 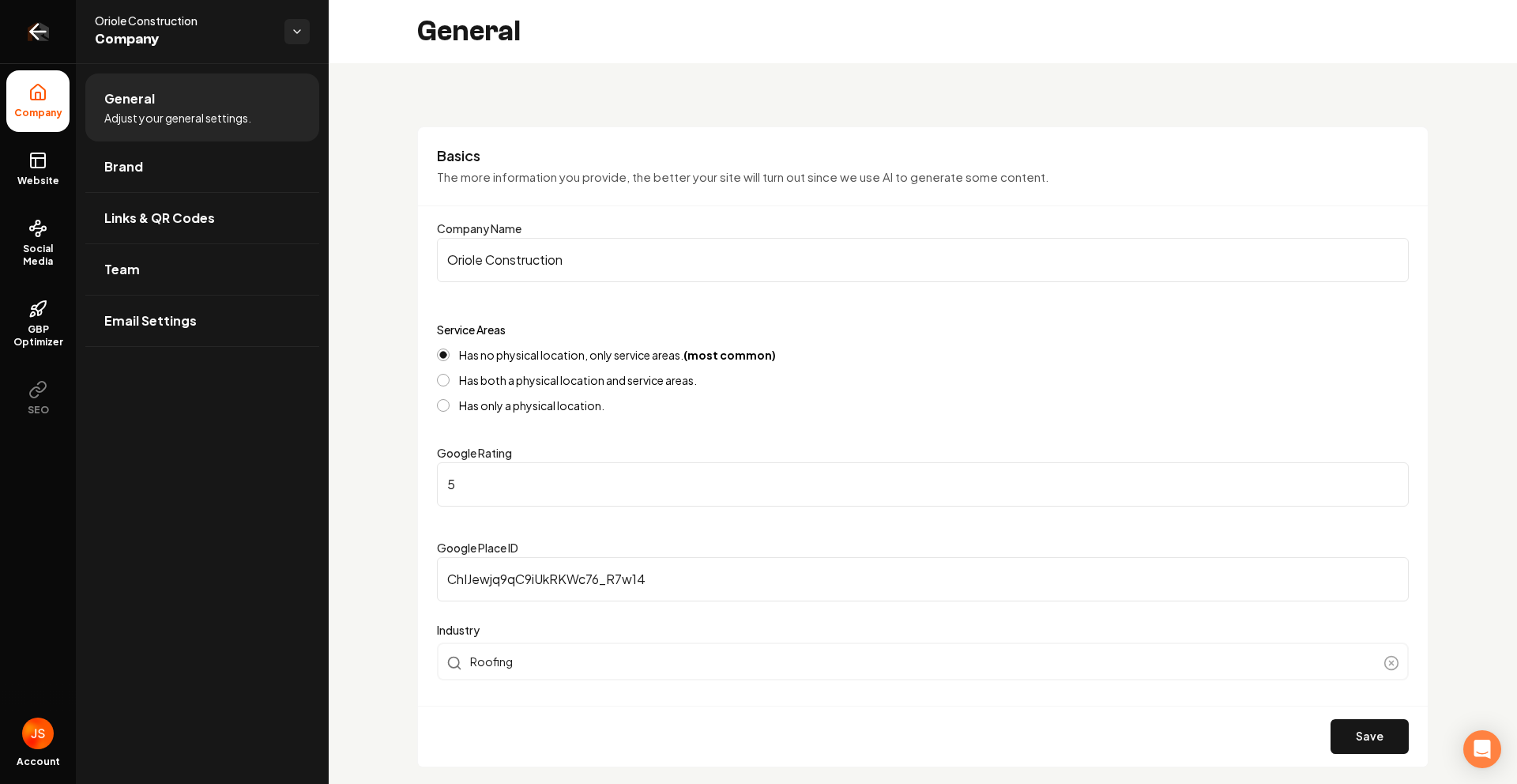 What do you see at coordinates (123, 166) in the screenshot?
I see `span: Brand` at bounding box center [123, 166].